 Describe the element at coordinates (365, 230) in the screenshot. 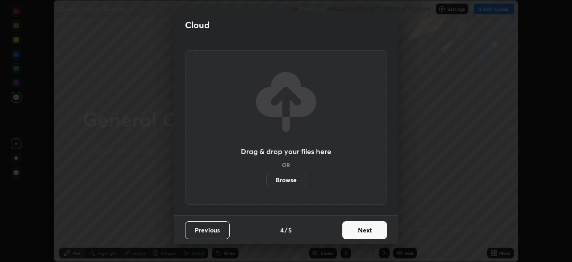

I see `button: Next` at that location.